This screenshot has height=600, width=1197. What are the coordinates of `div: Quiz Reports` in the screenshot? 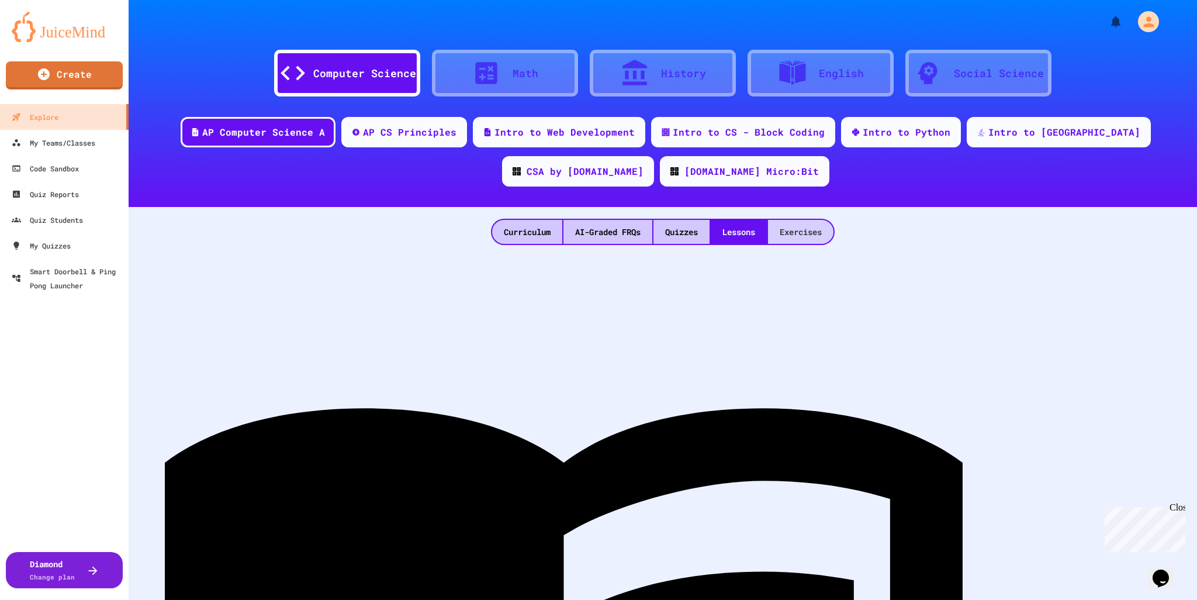 It's located at (45, 194).